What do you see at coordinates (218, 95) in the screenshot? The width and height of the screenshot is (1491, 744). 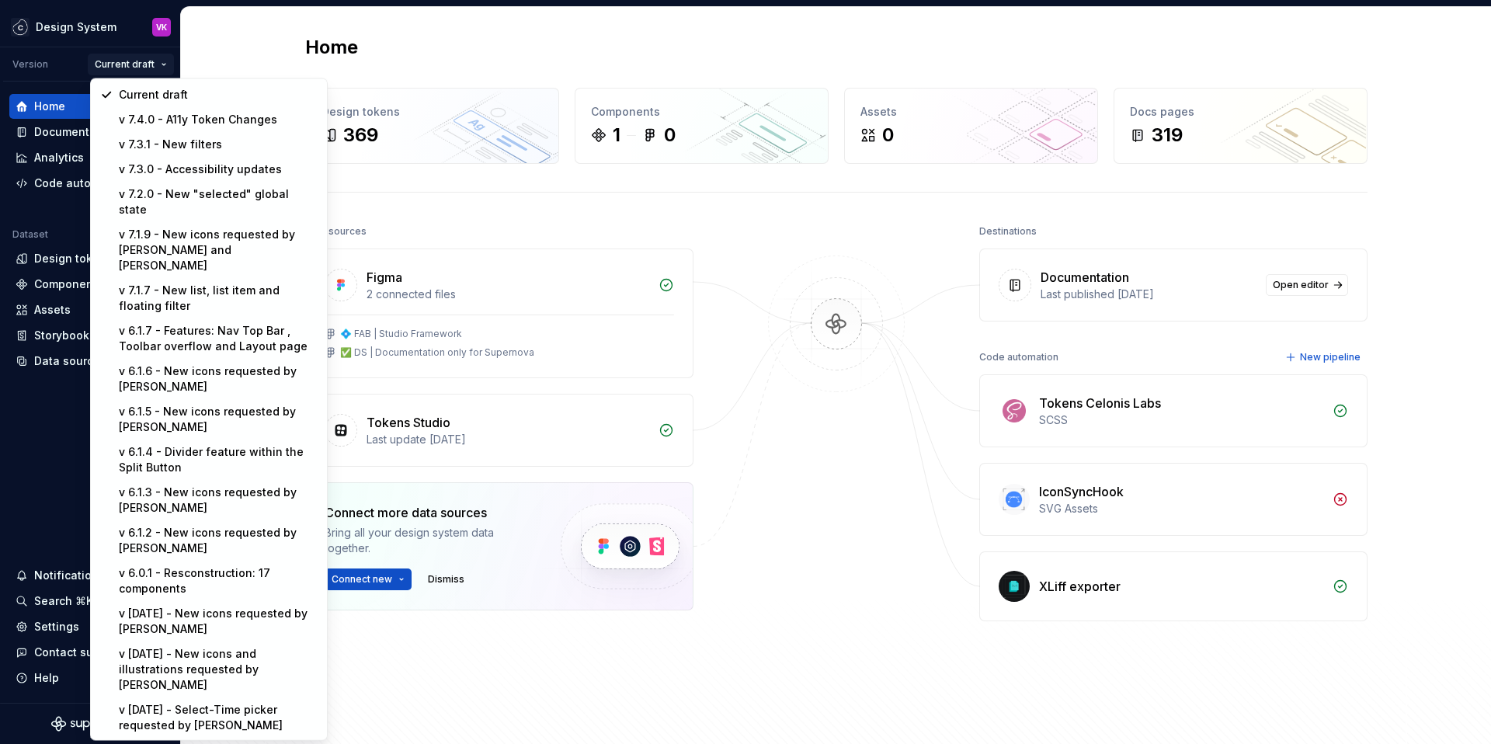 I see `div: Current draft` at bounding box center [218, 95].